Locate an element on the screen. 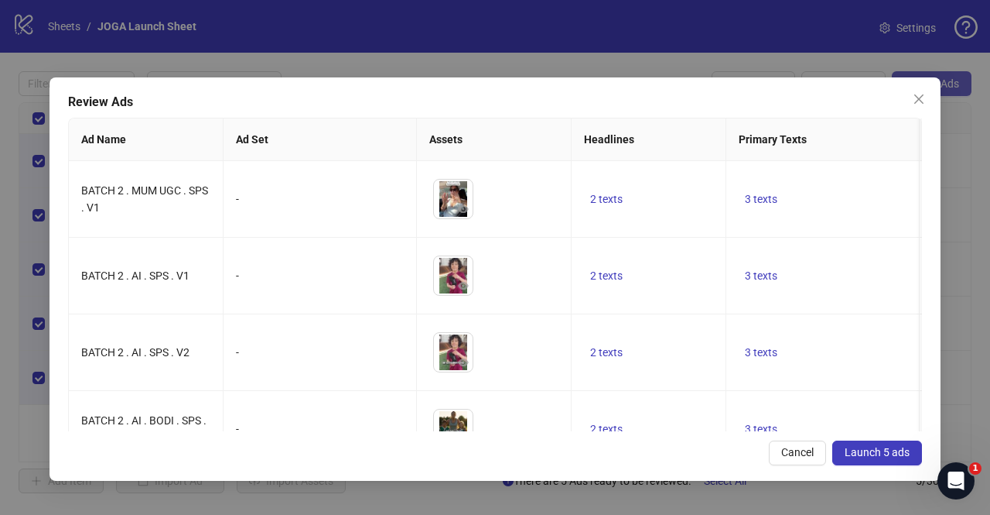 Image resolution: width=990 pixels, height=515 pixels. th: Ad Name is located at coordinates (146, 139).